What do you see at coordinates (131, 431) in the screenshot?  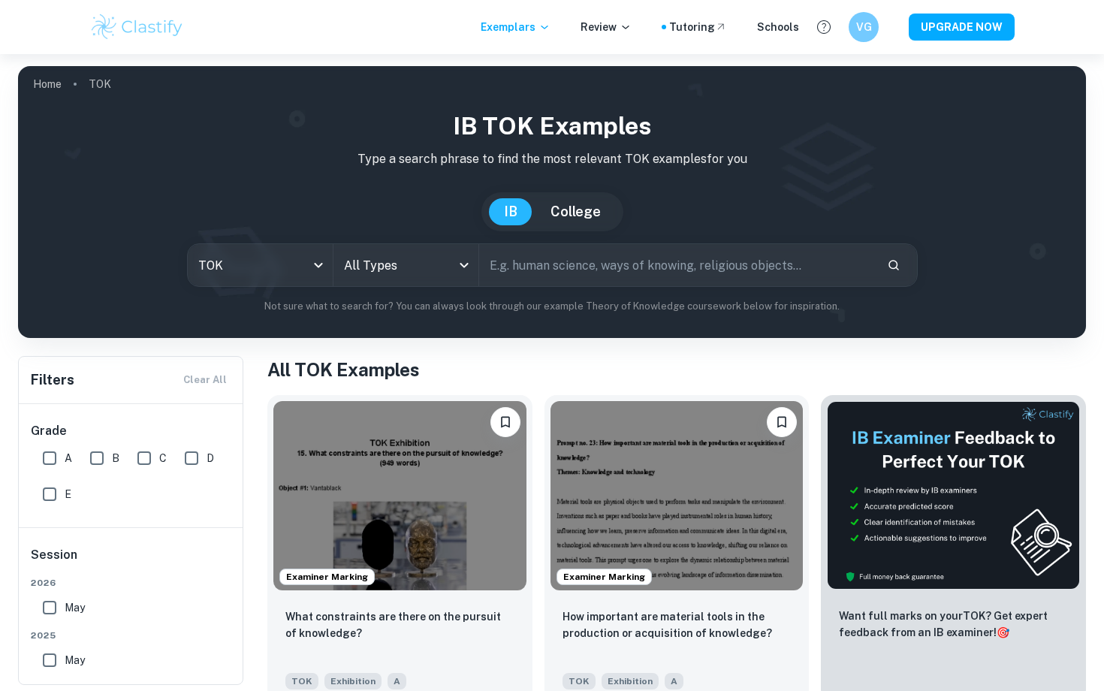 I see `h6: Grade` at bounding box center [131, 431].